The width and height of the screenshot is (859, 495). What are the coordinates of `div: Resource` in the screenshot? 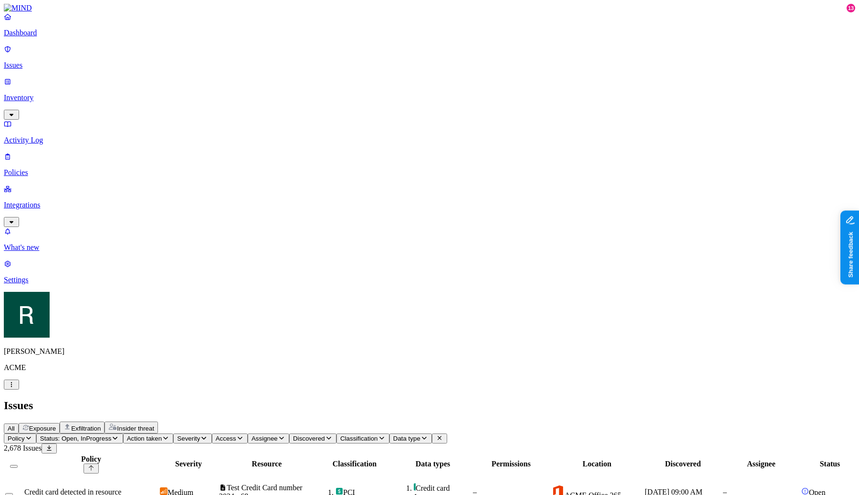 It's located at (267, 464).